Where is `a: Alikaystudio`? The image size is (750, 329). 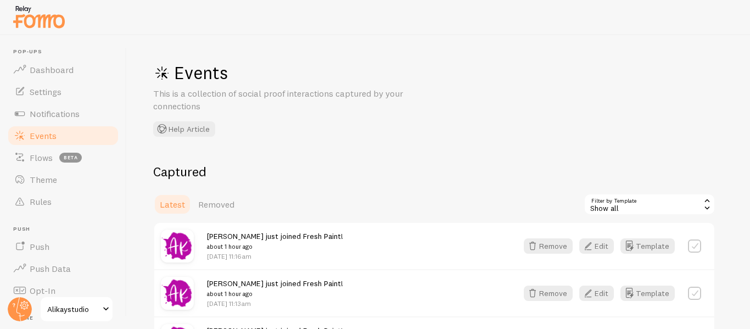 a: Alikaystudio is located at coordinates (76, 309).